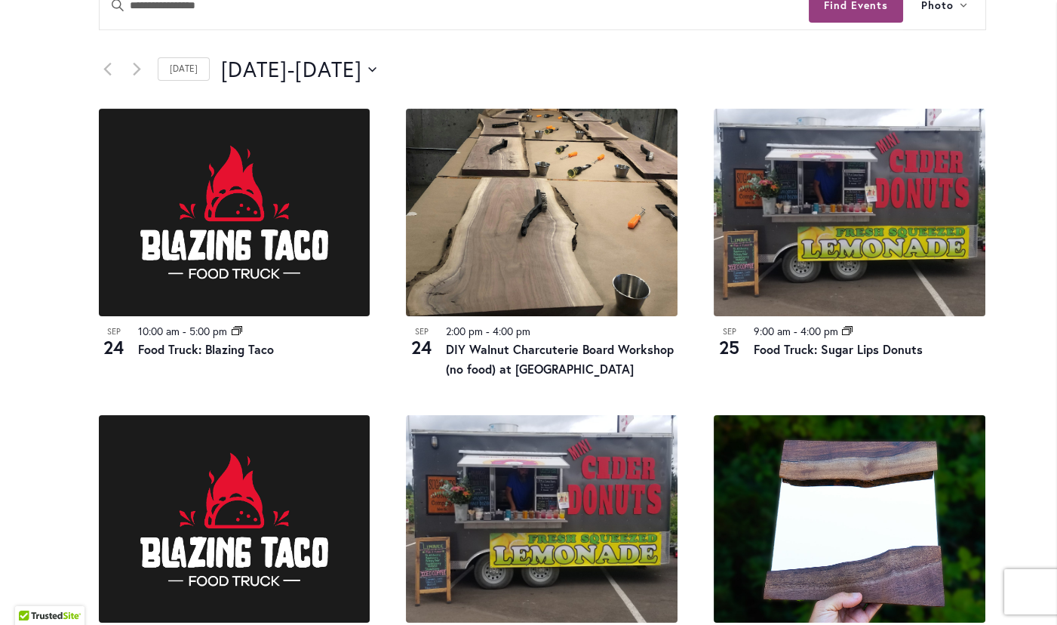 This screenshot has height=625, width=1057. What do you see at coordinates (206, 349) in the screenshot?
I see `a: Food Truck: Blazing Taco` at bounding box center [206, 349].